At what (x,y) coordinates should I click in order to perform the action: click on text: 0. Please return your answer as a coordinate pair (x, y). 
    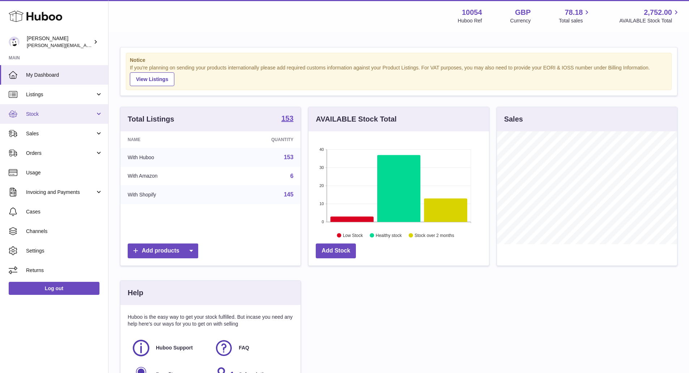
    Looking at the image, I should click on (323, 222).